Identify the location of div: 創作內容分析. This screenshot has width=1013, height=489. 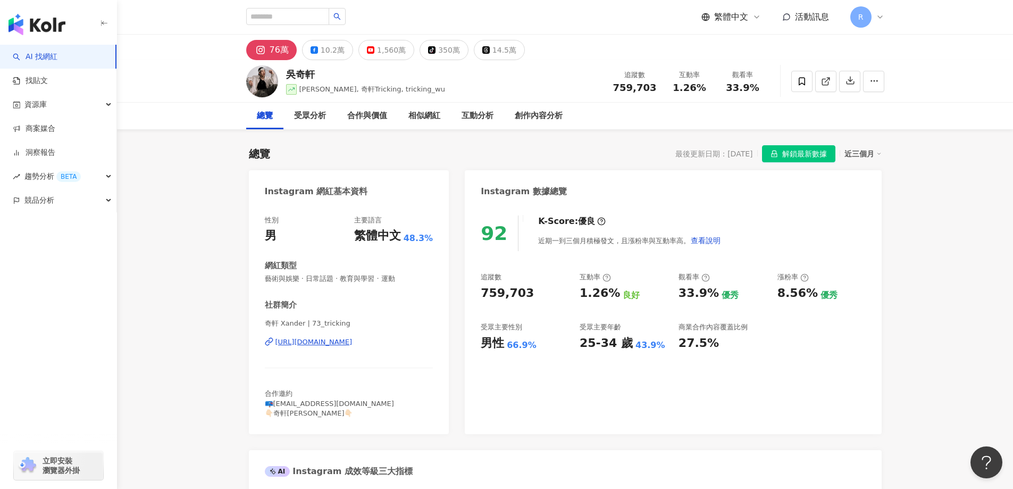
(539, 116).